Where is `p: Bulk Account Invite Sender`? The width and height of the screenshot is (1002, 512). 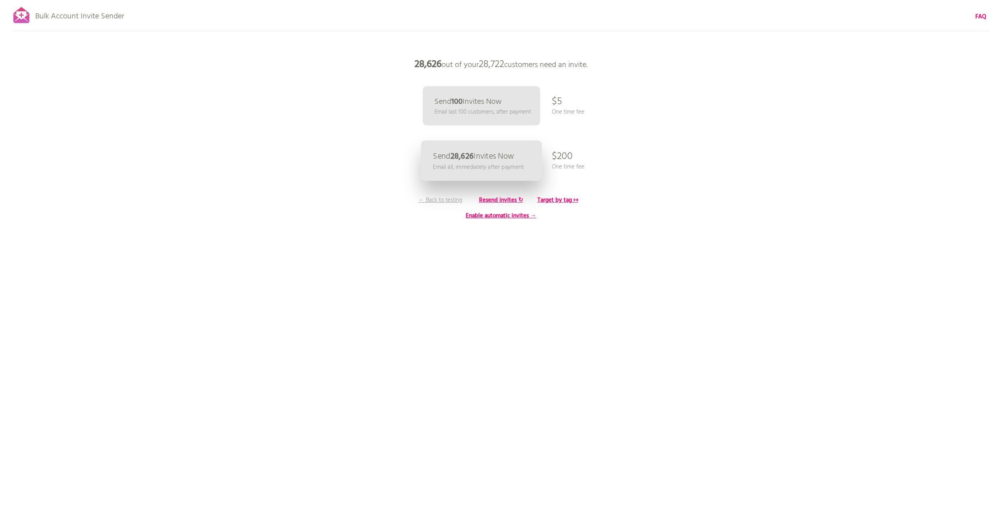
p: Bulk Account Invite Sender is located at coordinates (79, 14).